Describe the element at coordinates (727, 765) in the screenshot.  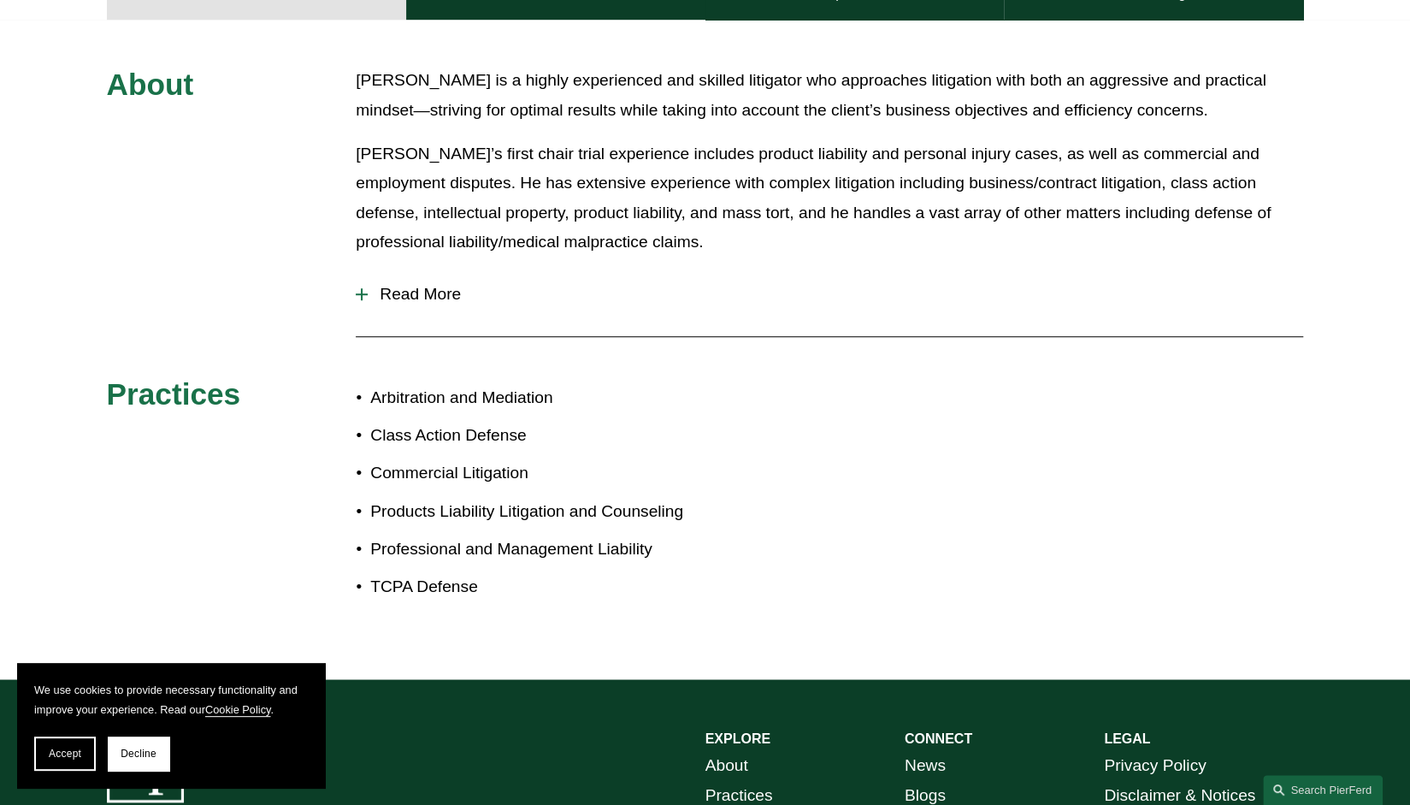
I see `a: About` at that location.